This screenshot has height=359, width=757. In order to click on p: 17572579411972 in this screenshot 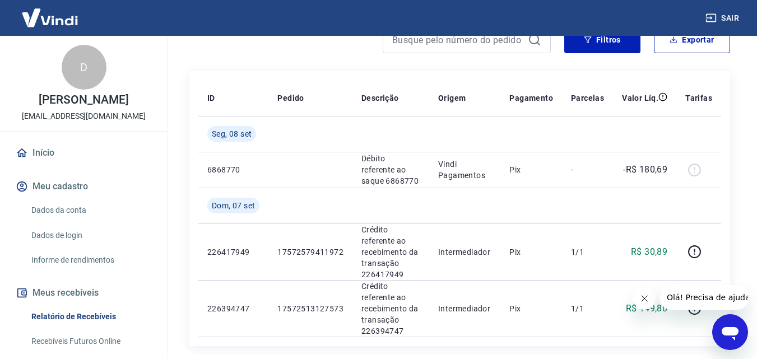, I will do `click(310, 252)`.